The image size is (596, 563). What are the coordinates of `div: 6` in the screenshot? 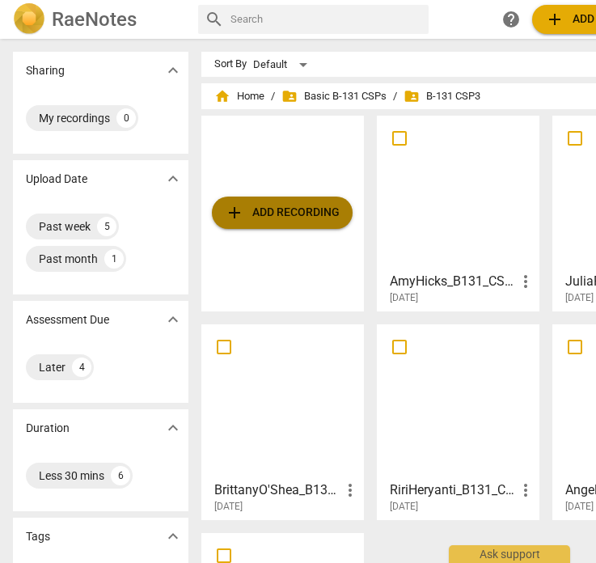 It's located at (120, 475).